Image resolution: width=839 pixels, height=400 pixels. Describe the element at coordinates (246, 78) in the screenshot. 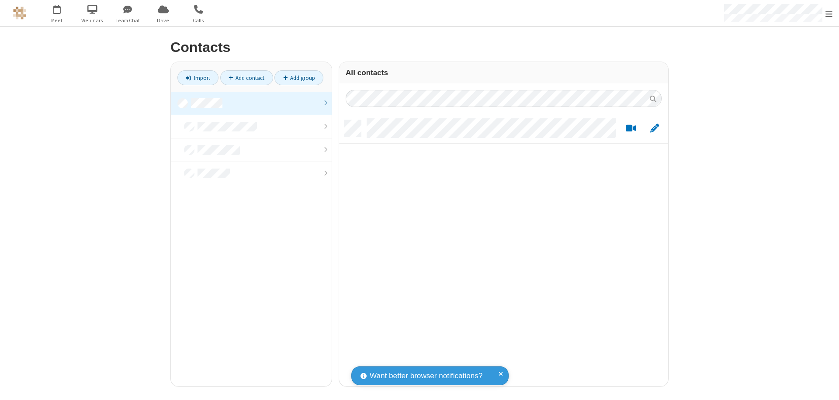

I see `a: Add contact` at that location.